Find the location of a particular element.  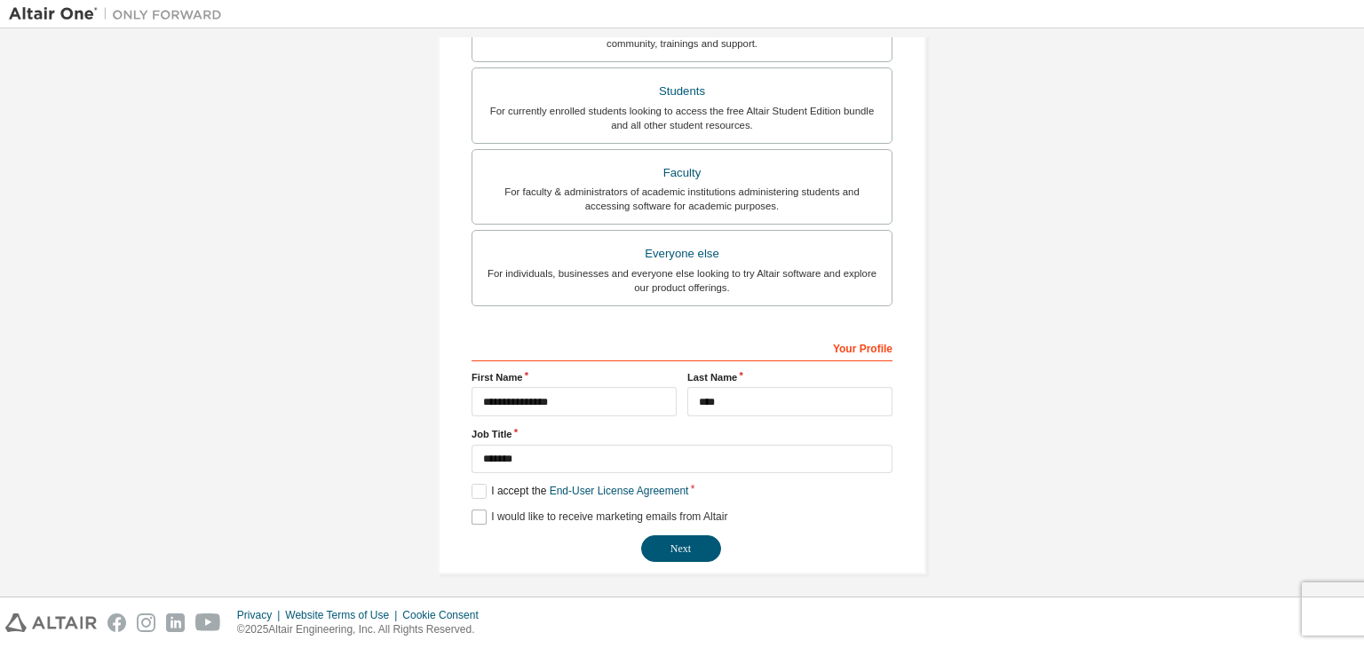

div: Students is located at coordinates (682, 91).